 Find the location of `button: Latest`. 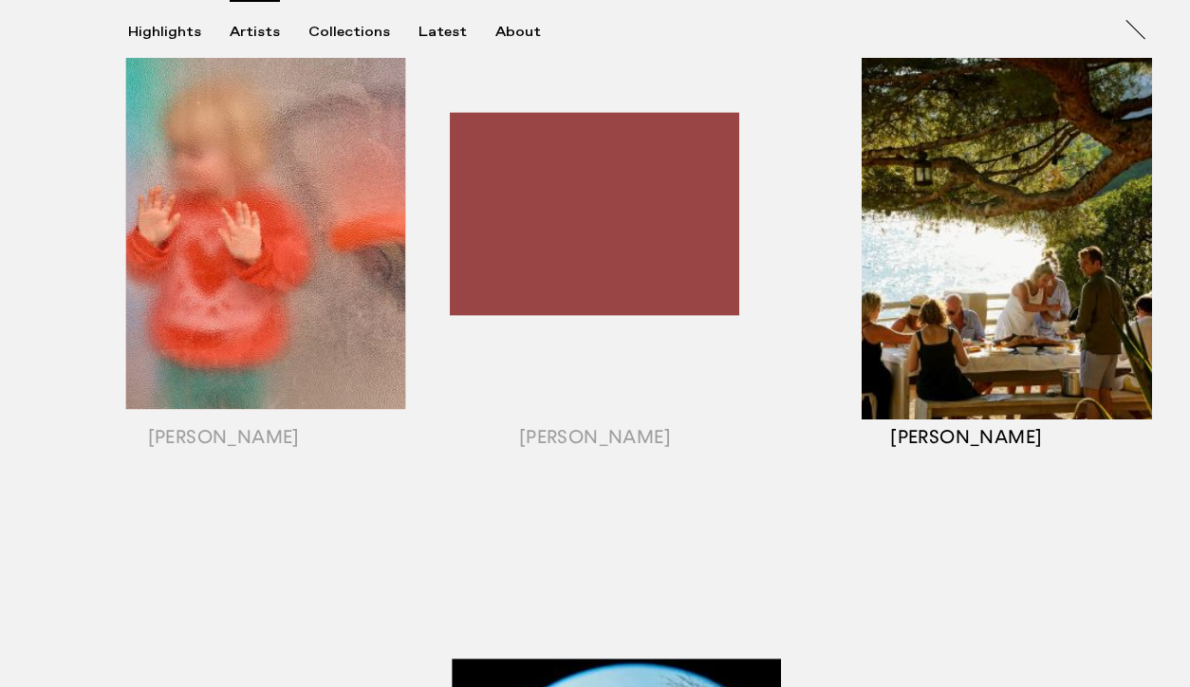

button: Latest is located at coordinates (456, 32).